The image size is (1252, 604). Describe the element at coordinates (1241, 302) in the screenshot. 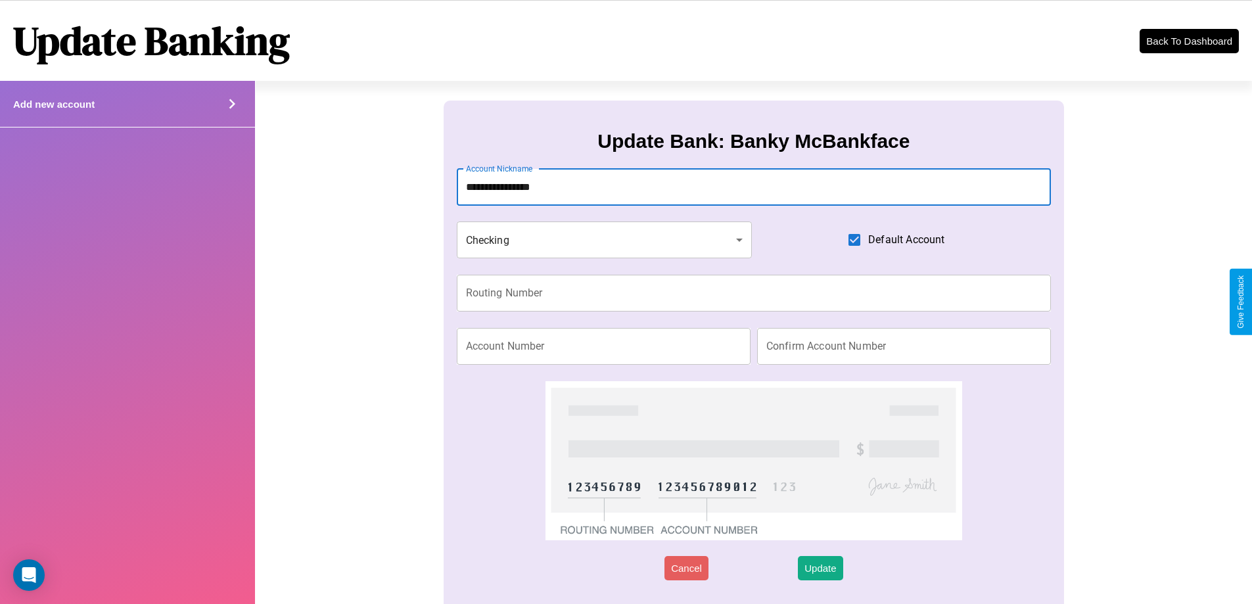

I see `div: Give Feedback` at that location.